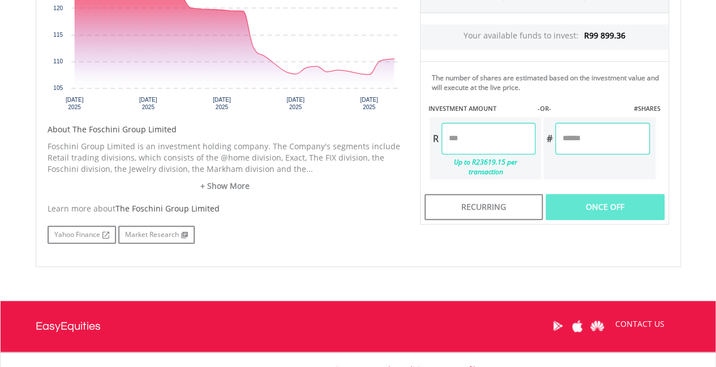  Describe the element at coordinates (225, 130) in the screenshot. I see `h5: About The Foschini Group Limited` at that location.